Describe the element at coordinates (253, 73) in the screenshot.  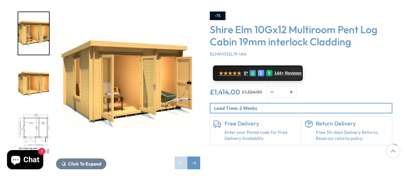
I see `div: G` at that location.